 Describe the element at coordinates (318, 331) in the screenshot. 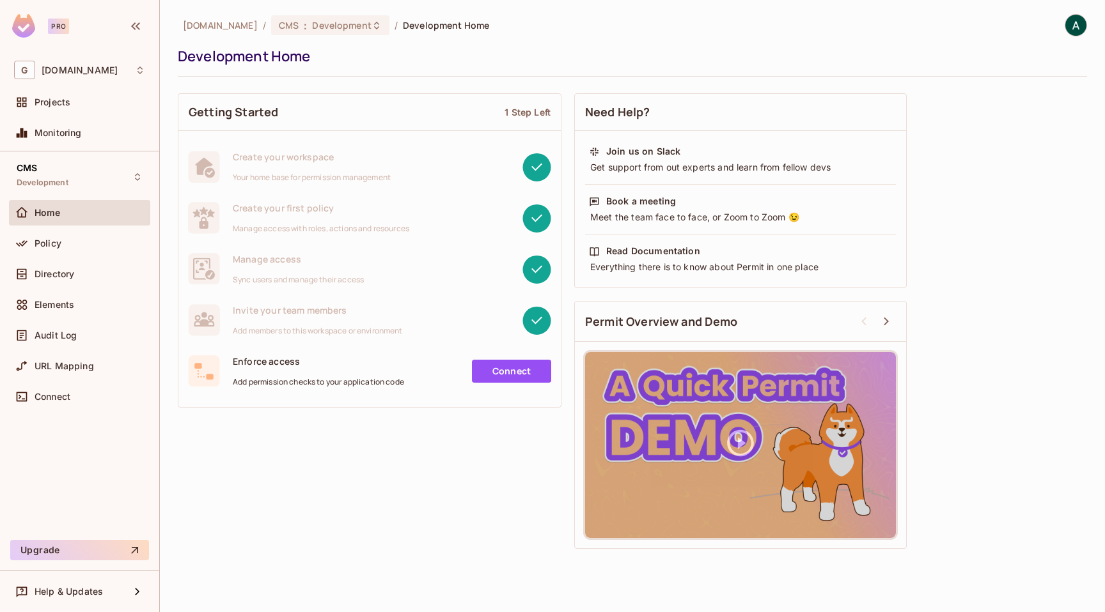

I see `span: Add members to this workspace or environment` at that location.